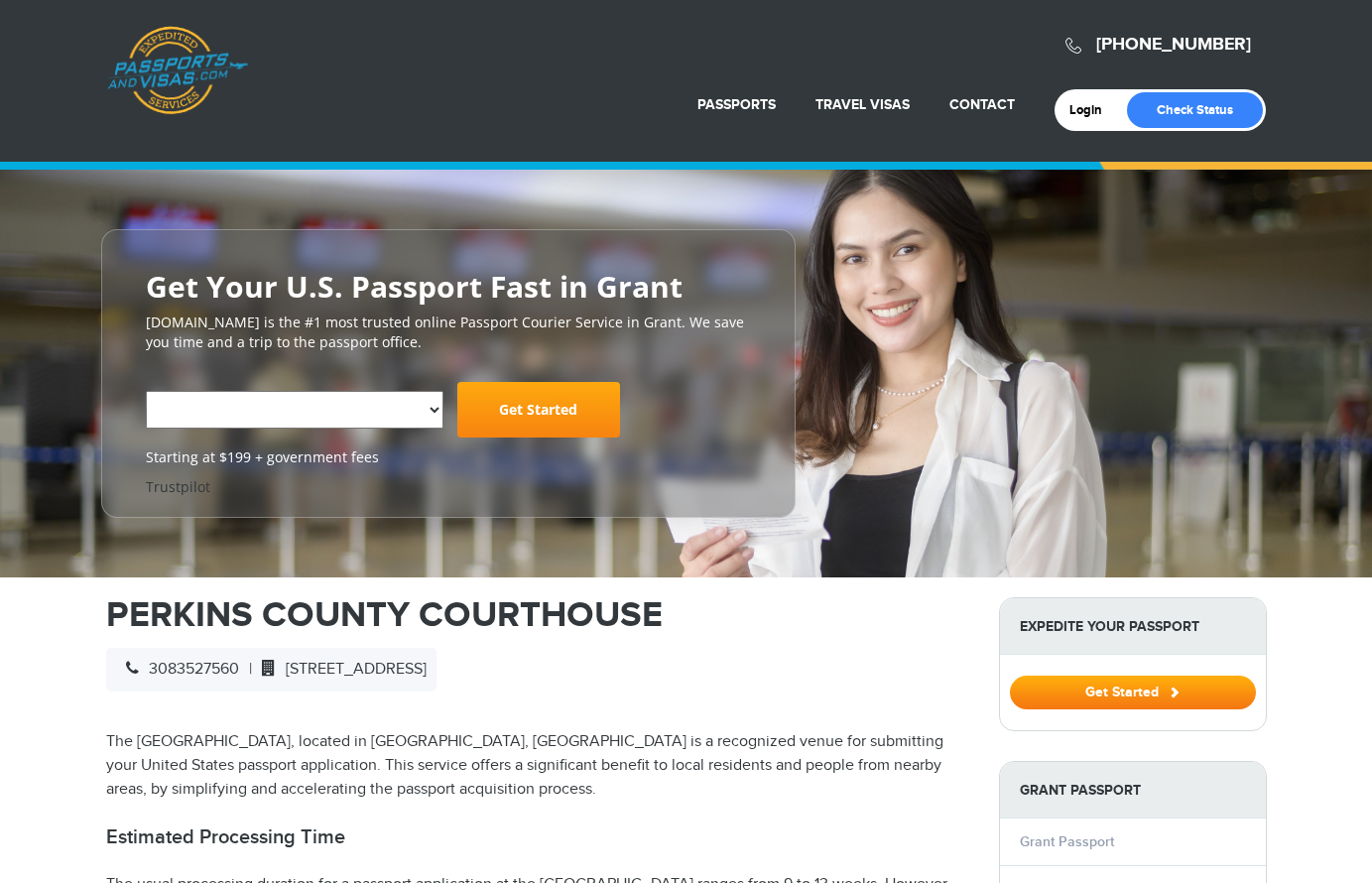 This screenshot has height=883, width=1372. What do you see at coordinates (538, 615) in the screenshot?
I see `h1: PERKINS COUNTY COURTHOUSE` at bounding box center [538, 615].